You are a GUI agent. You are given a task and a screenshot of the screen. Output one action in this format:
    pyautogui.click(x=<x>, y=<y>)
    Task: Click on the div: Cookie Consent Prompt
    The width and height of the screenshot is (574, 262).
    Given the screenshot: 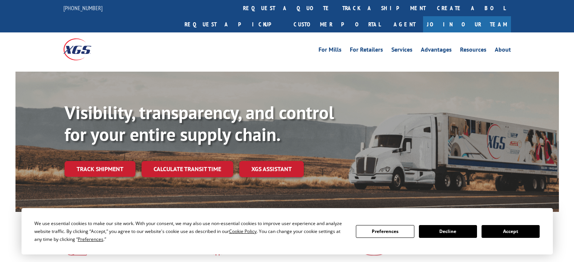 What is the action you would take?
    pyautogui.click(x=287, y=231)
    